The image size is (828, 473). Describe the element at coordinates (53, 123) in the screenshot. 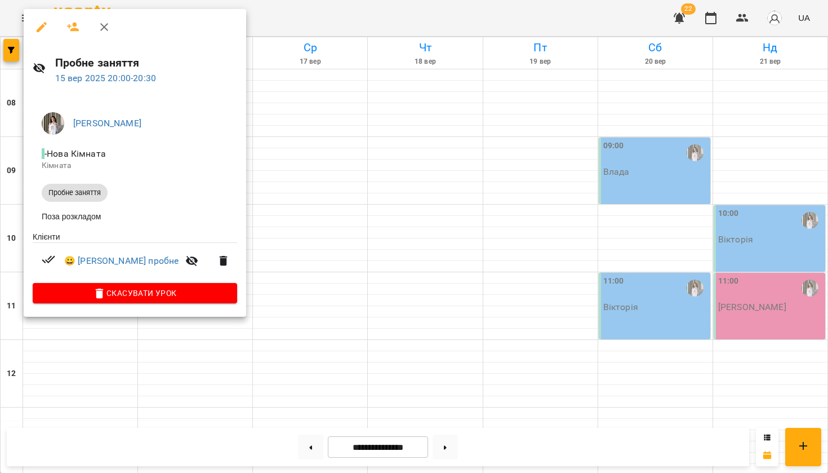

I see `img: 364895220a4789552a8225db6642e1db.jpeg` at that location.